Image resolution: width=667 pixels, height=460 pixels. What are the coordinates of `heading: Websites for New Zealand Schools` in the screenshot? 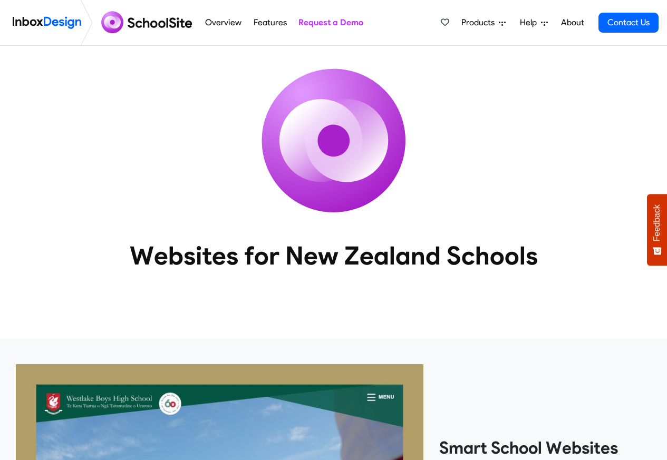 It's located at (334, 256).